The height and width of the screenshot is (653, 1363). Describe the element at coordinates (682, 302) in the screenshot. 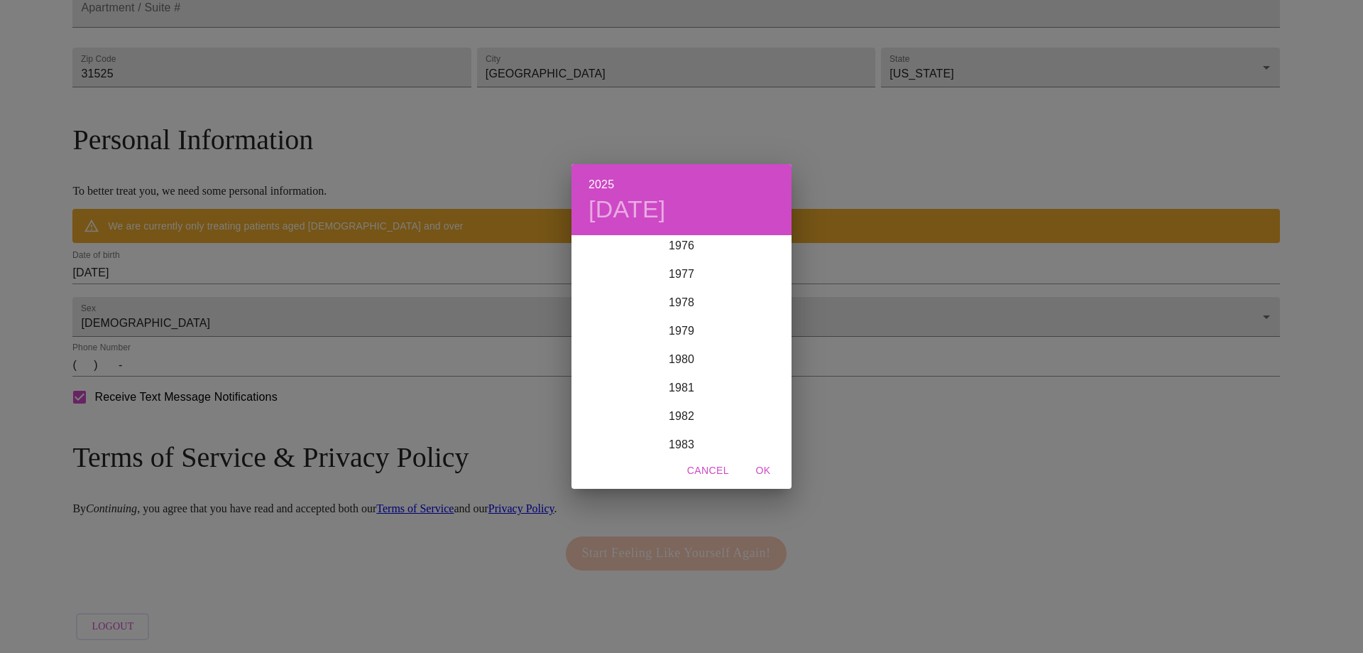

I see `div: 1978` at that location.